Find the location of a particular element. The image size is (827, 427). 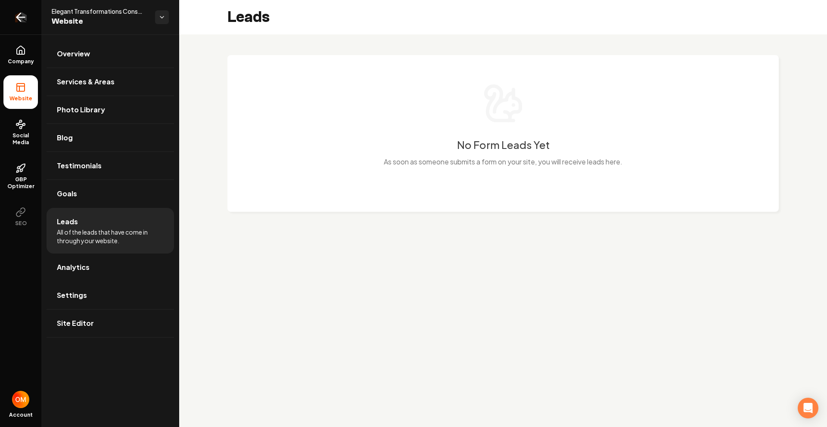

span: Account is located at coordinates (21, 415).